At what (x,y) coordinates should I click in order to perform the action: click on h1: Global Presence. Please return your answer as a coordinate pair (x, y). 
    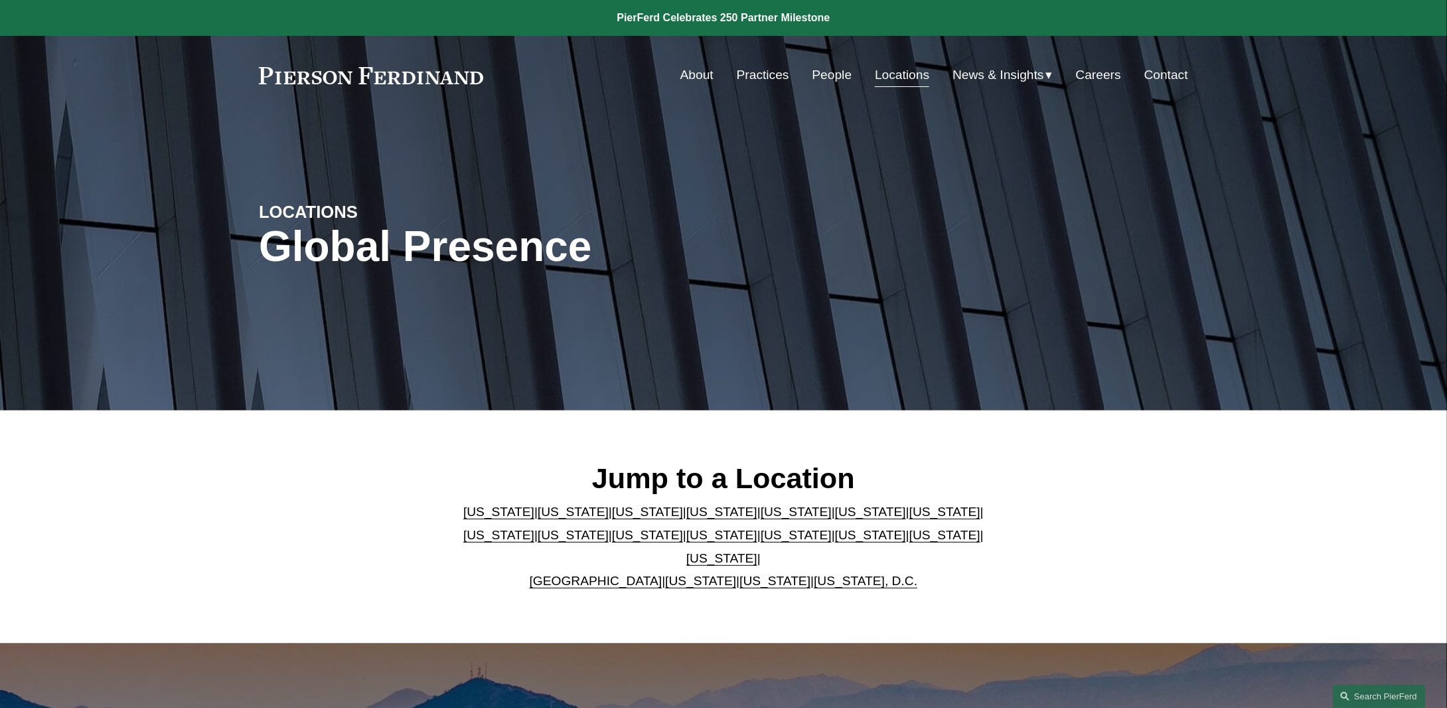
    Looking at the image, I should click on (568, 246).